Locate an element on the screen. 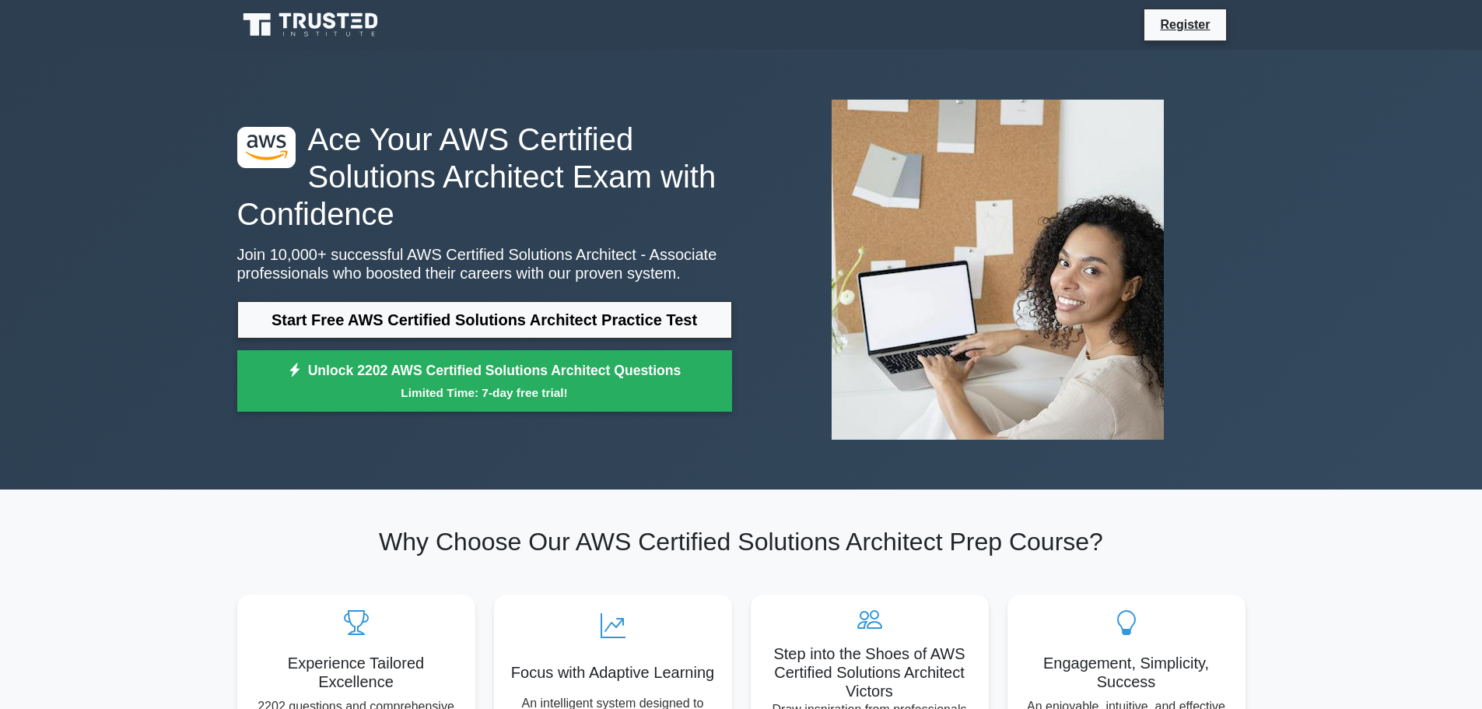  h2: Why Choose Our AWS Certified Solutions Architect Prep Course? is located at coordinates (741, 541).